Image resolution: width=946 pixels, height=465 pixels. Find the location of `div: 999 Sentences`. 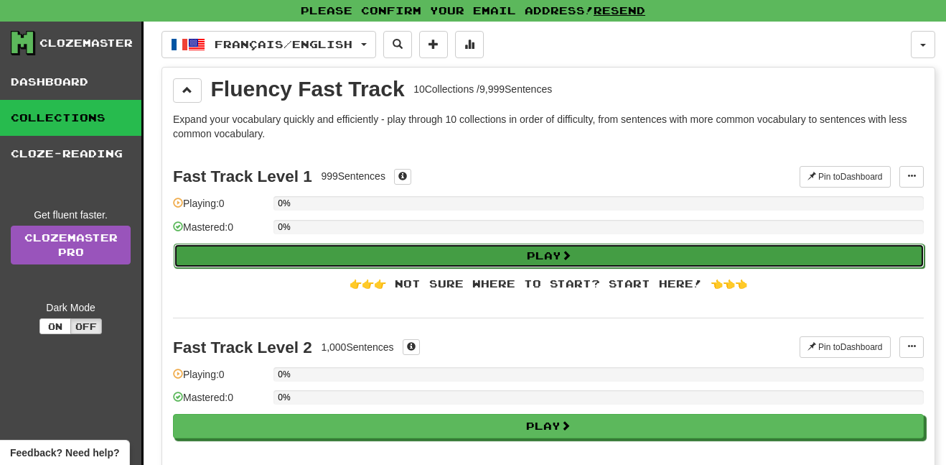

div: 999 Sentences is located at coordinates (353, 176).